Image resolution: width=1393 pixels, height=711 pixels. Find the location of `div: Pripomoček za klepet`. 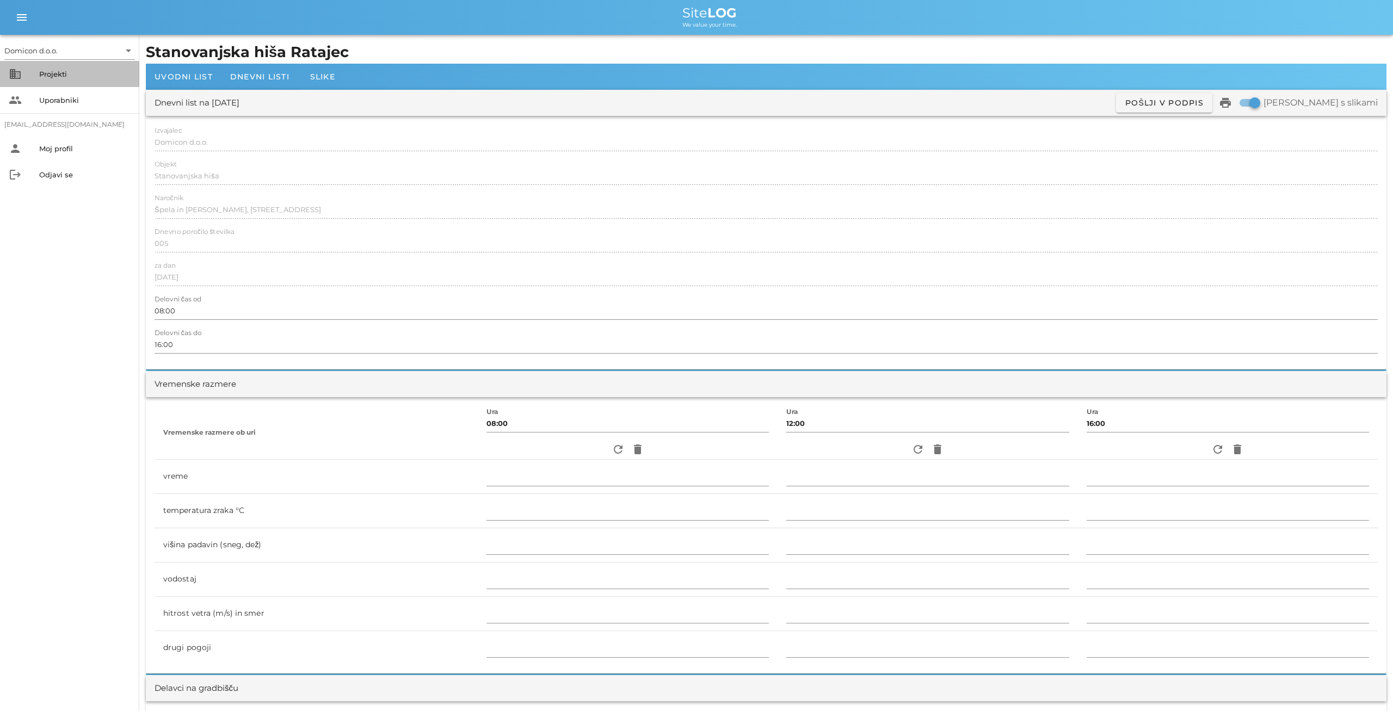

div: Pripomoček za klepet is located at coordinates (1316, 653).